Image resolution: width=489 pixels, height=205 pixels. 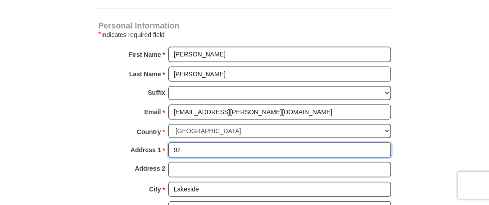 I want to click on strong: Email, so click(x=152, y=111).